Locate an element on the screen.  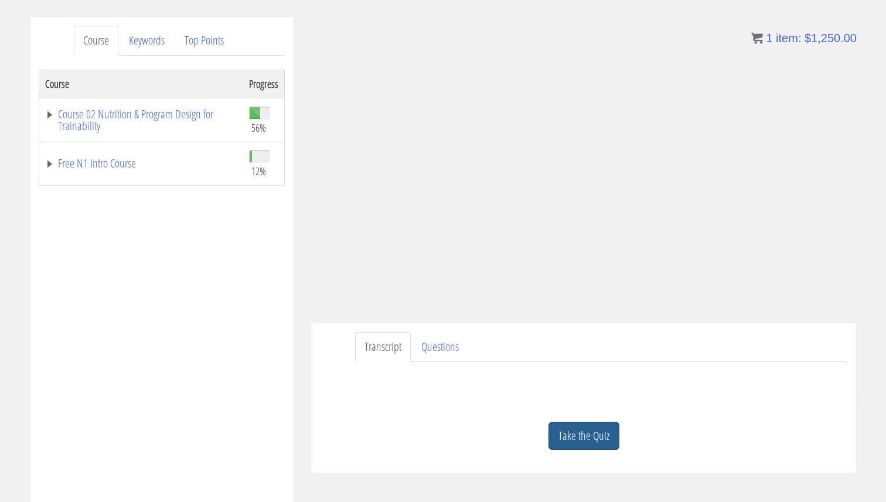
span: 1 is located at coordinates (769, 38).